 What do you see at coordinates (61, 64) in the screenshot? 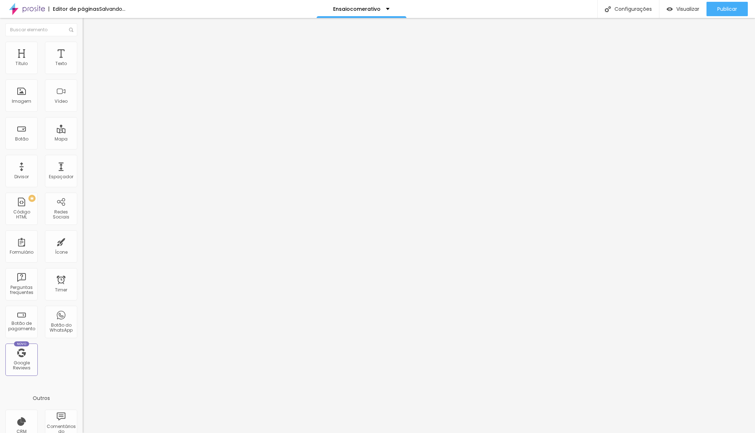
I see `div: Texto` at bounding box center [61, 64].